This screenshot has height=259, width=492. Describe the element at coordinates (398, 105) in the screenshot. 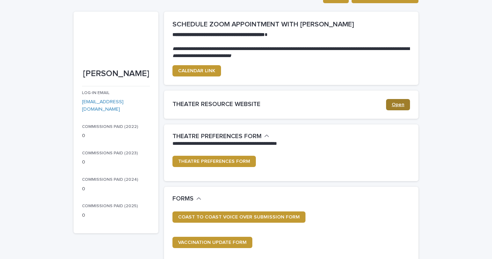

I see `a: Open` at that location.